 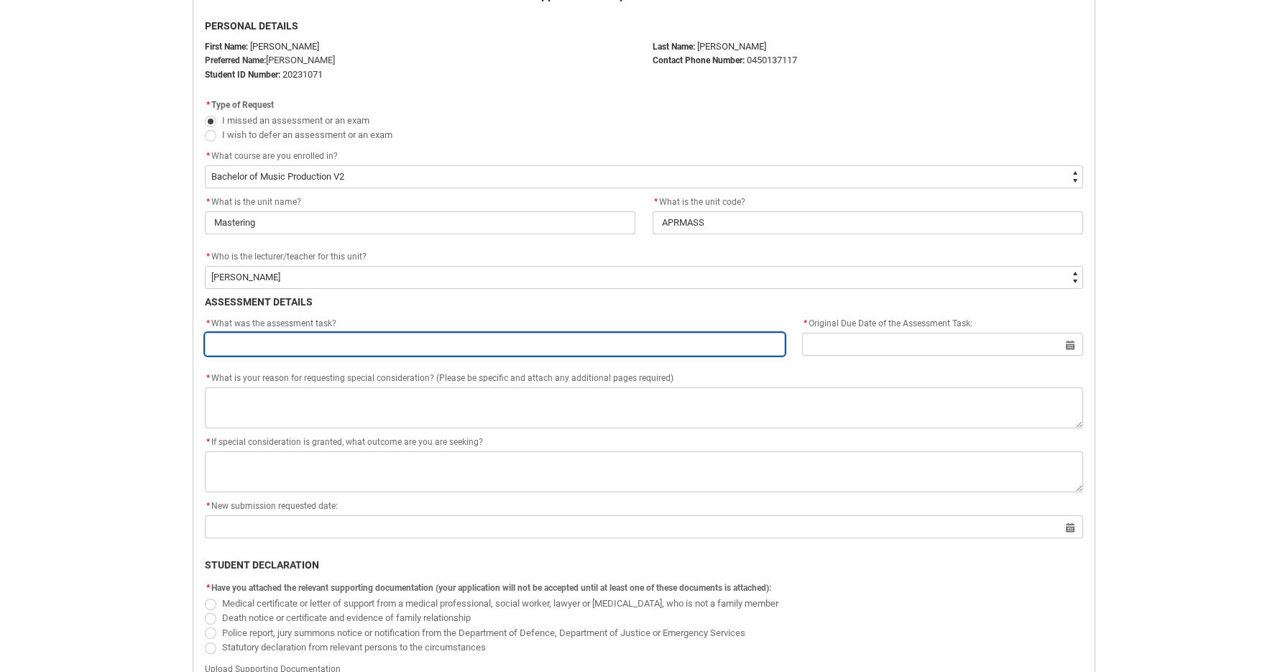 I want to click on span: Have you attached the relevant supporting documentation (your application will not be accepted un..., so click(x=491, y=588).